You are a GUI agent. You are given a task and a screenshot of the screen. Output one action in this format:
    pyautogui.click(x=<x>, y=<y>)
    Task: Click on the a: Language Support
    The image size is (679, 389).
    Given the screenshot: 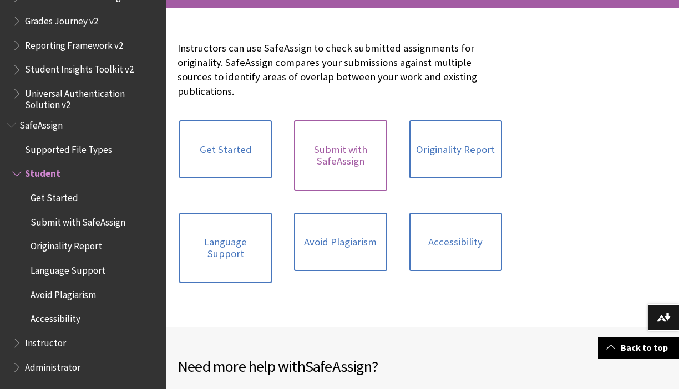 What is the action you would take?
    pyautogui.click(x=225, y=248)
    